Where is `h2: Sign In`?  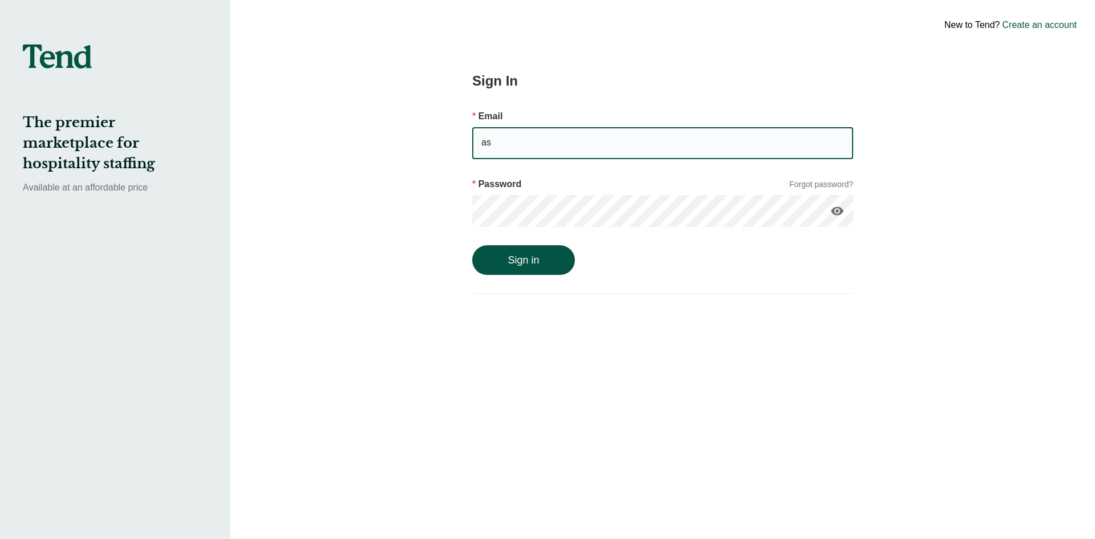 h2: Sign In is located at coordinates (663, 81).